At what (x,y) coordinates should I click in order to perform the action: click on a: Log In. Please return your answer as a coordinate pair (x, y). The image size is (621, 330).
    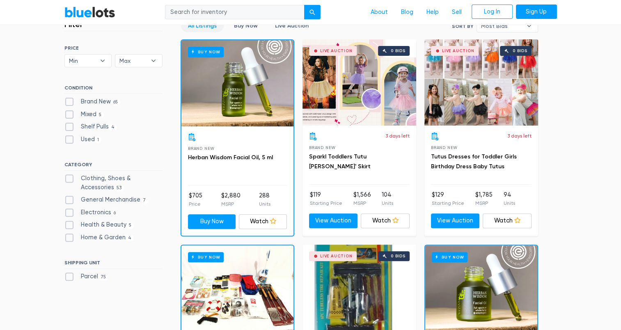
    Looking at the image, I should click on (492, 12).